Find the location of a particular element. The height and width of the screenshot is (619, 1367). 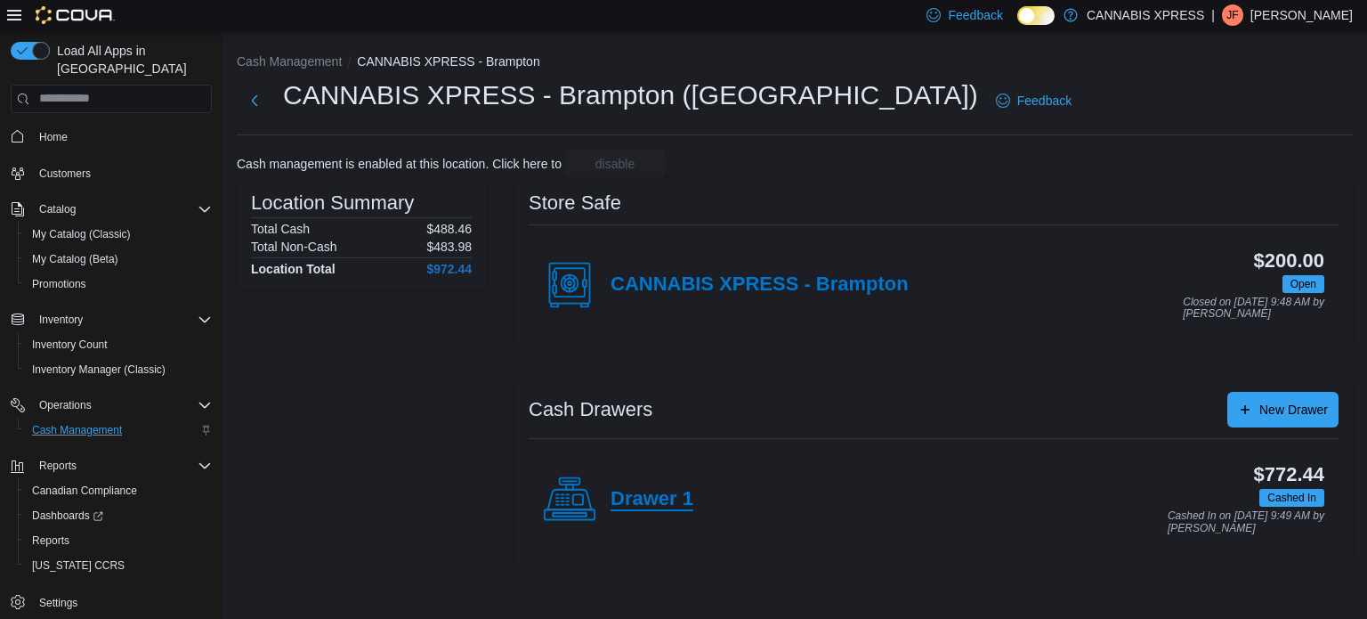

input: Dark Mode is located at coordinates (1036, 15).